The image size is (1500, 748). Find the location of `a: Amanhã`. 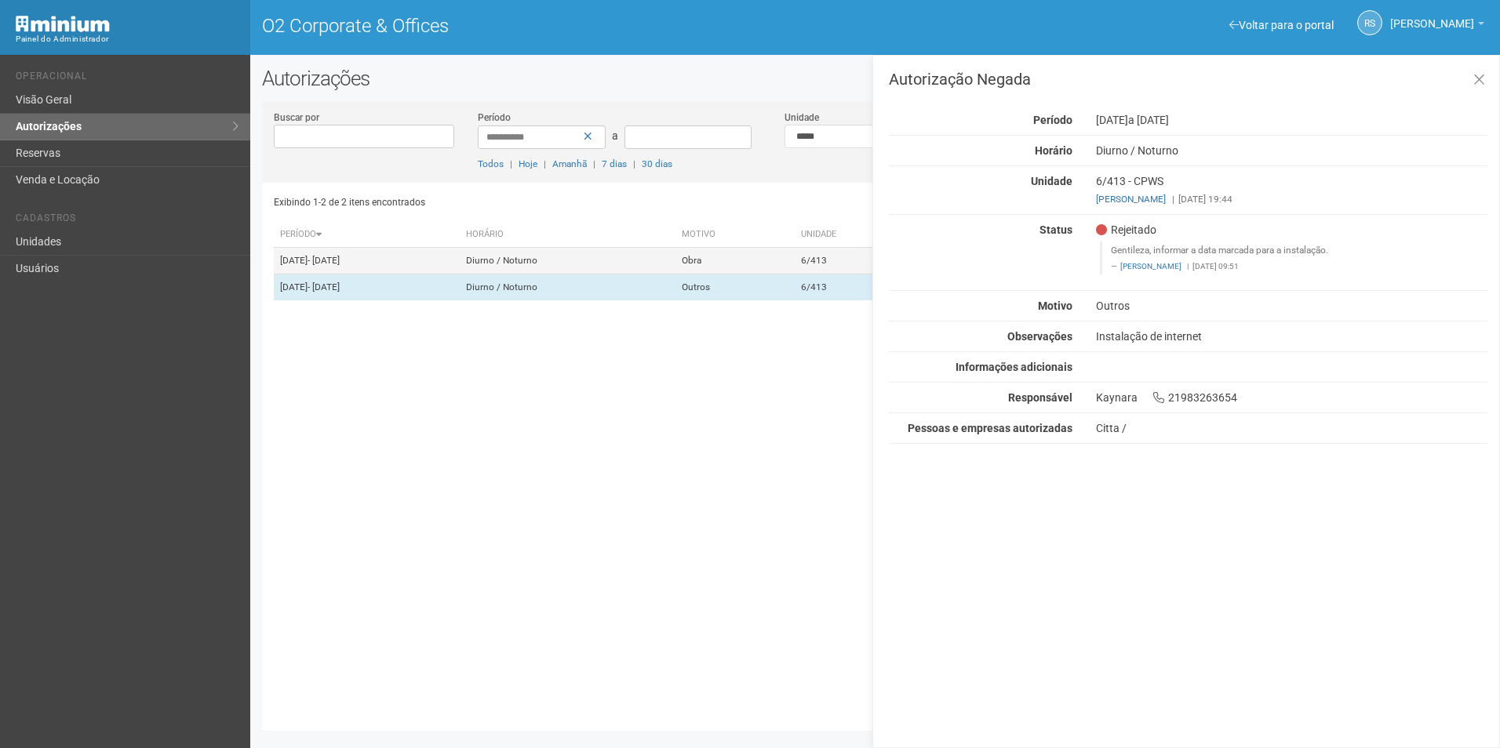

a: Amanhã is located at coordinates (569, 164).